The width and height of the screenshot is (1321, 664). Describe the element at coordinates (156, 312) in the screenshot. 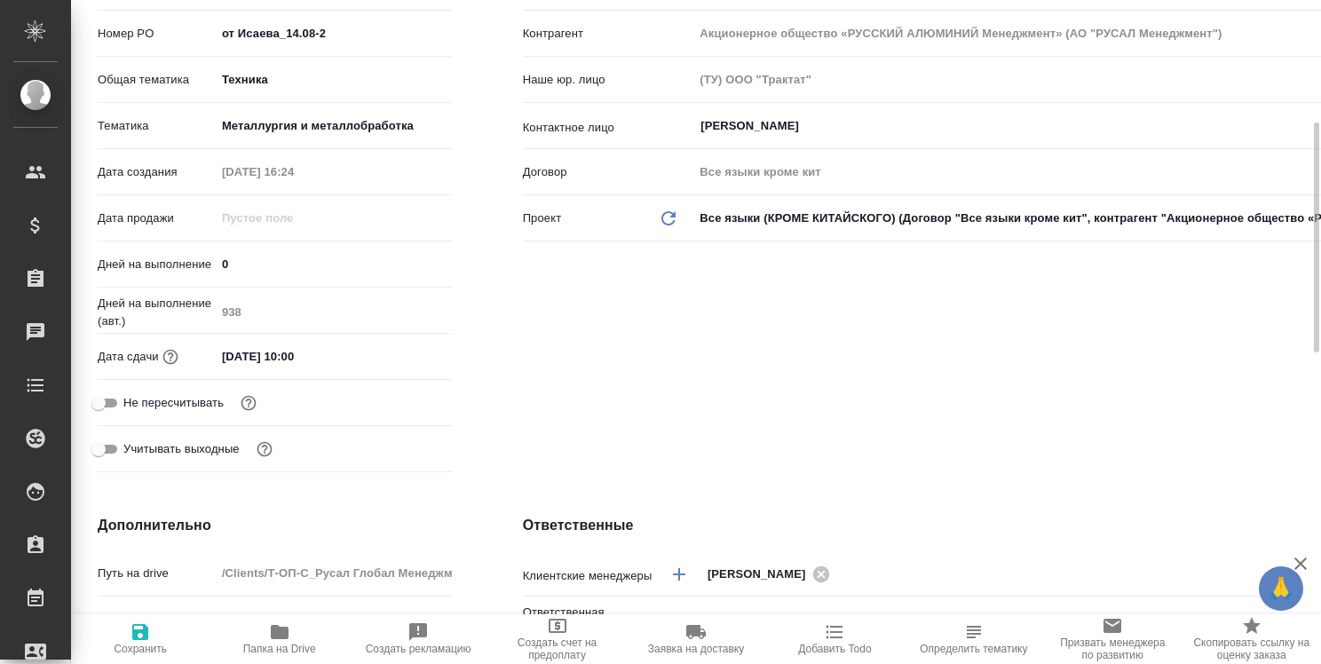

I see `p: Дней на выполнение (авт.)` at that location.